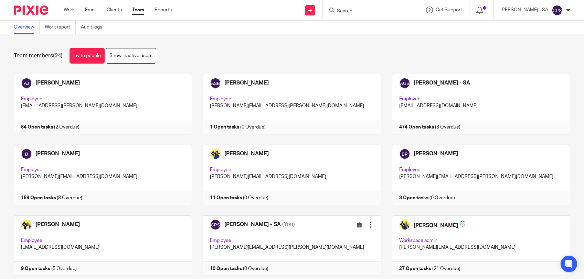 This screenshot has width=584, height=279. Describe the element at coordinates (367, 11) in the screenshot. I see `input: Search` at that location.